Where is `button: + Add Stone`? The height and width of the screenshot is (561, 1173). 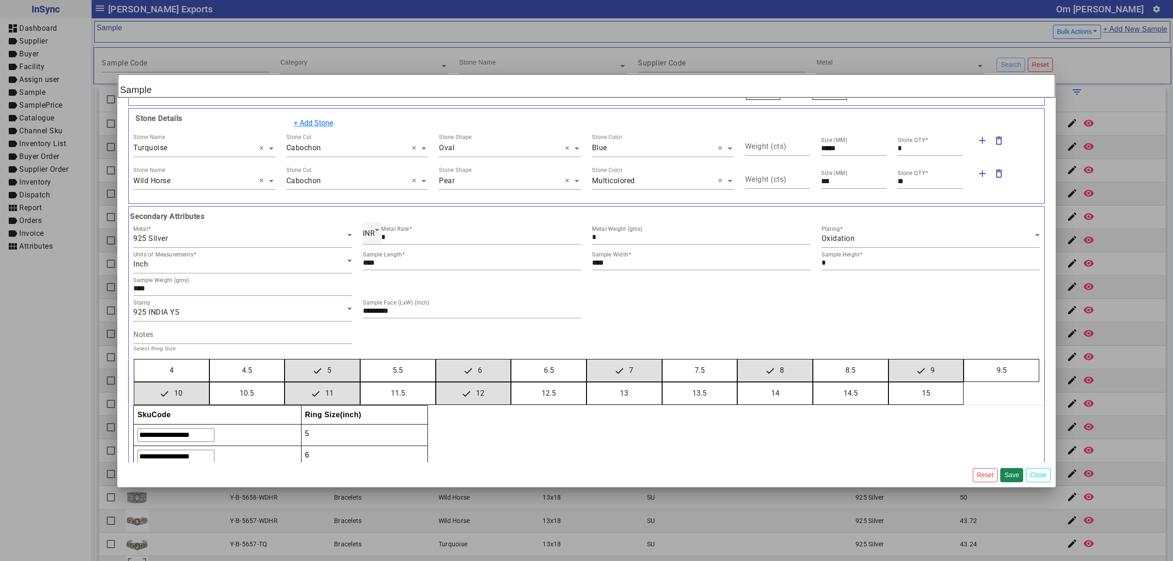
button: + Add Stone is located at coordinates (313, 123).